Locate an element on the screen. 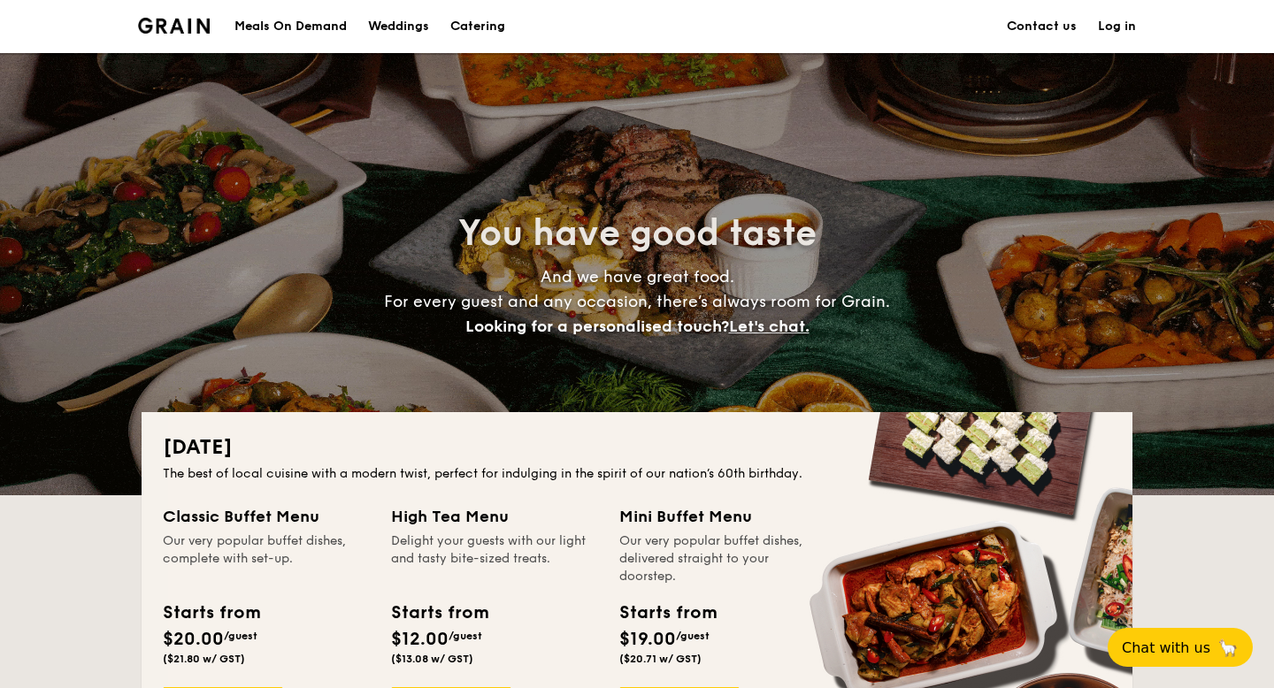 The image size is (1274, 688). div: High Tea Menu is located at coordinates (495, 517).